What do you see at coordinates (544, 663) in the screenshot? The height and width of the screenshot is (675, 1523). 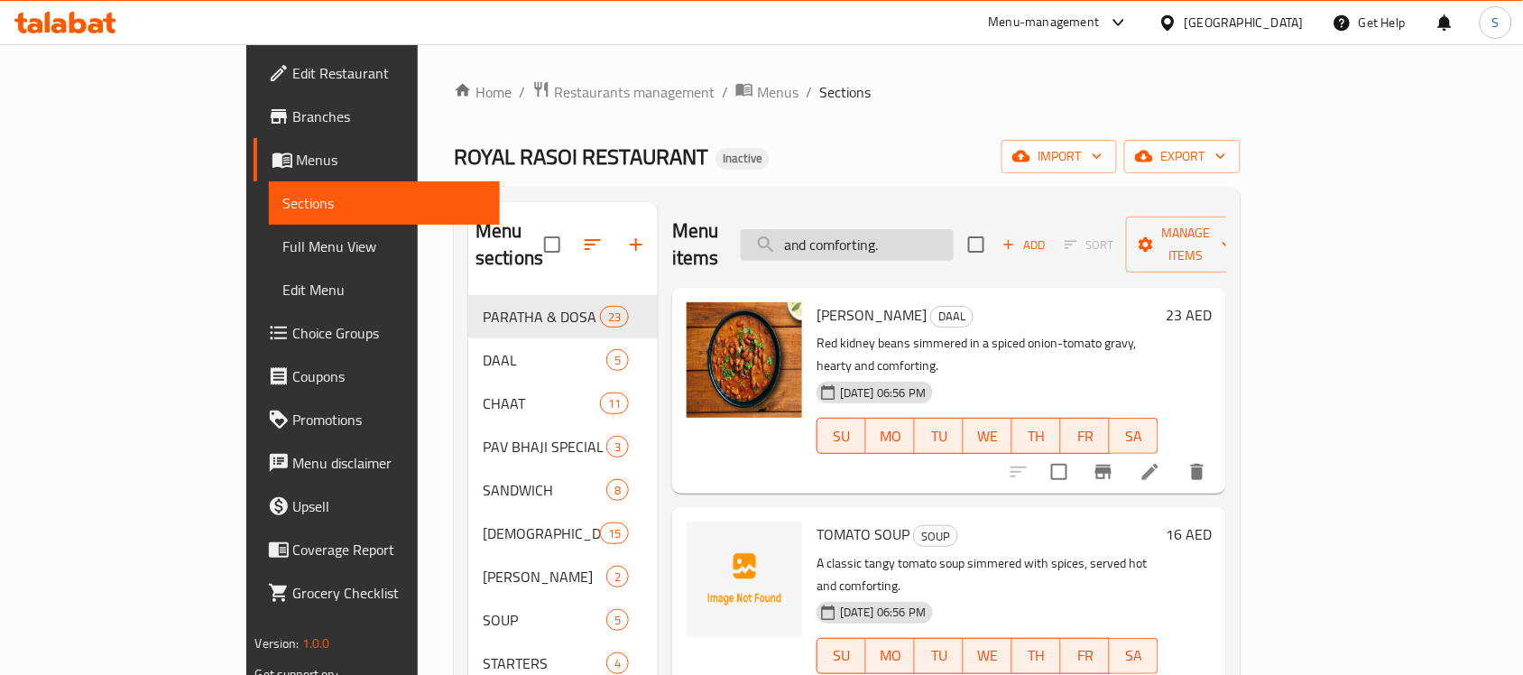 I see `div: STARTERS` at bounding box center [544, 663].